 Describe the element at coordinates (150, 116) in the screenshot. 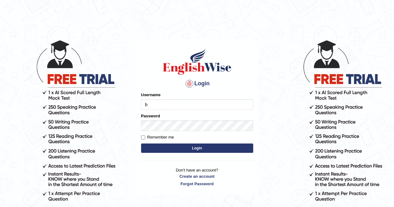

I see `label: Password` at that location.